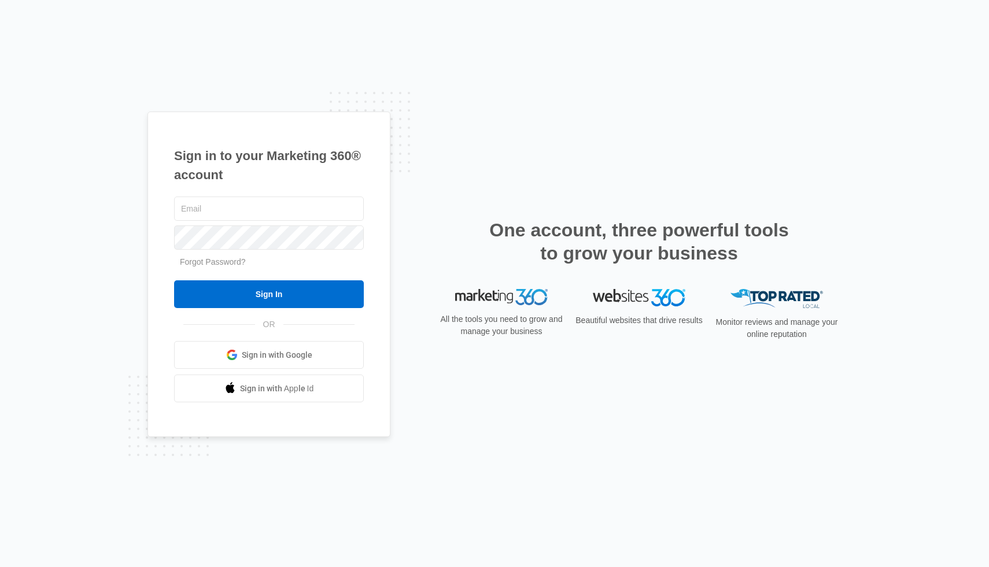 This screenshot has width=989, height=567. Describe the element at coordinates (269, 165) in the screenshot. I see `h1: Sign in to your Marketing 360® account` at that location.